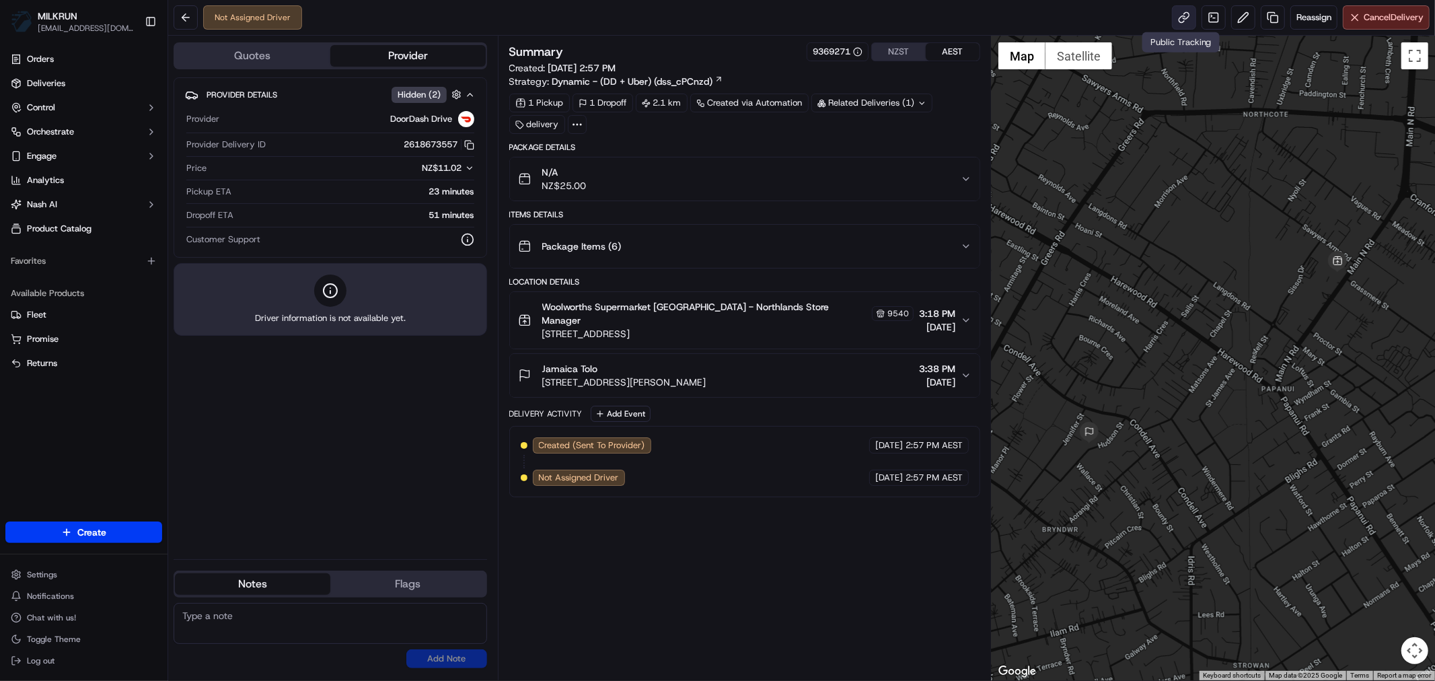  What do you see at coordinates (1314, 17) in the screenshot?
I see `span: Reassign` at bounding box center [1314, 17].